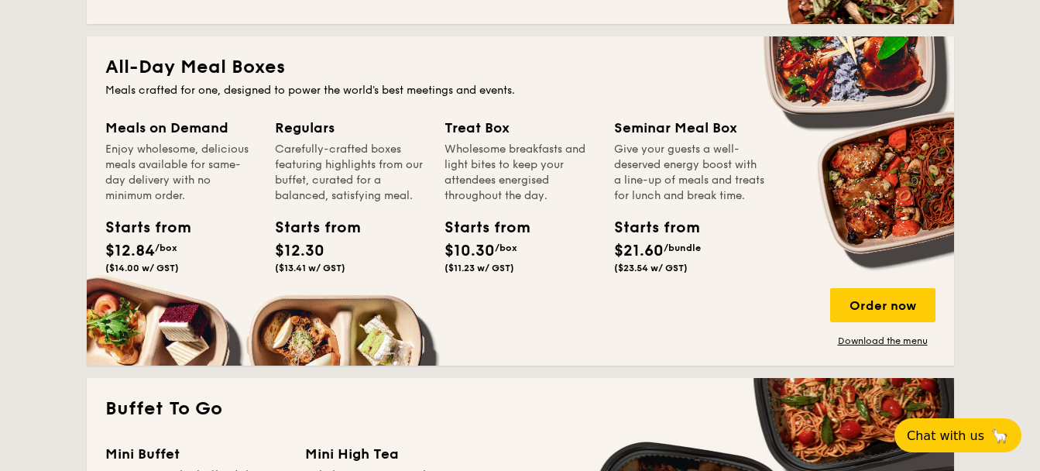 This screenshot has height=471, width=1040. Describe the element at coordinates (883, 341) in the screenshot. I see `a: Download the menu` at that location.